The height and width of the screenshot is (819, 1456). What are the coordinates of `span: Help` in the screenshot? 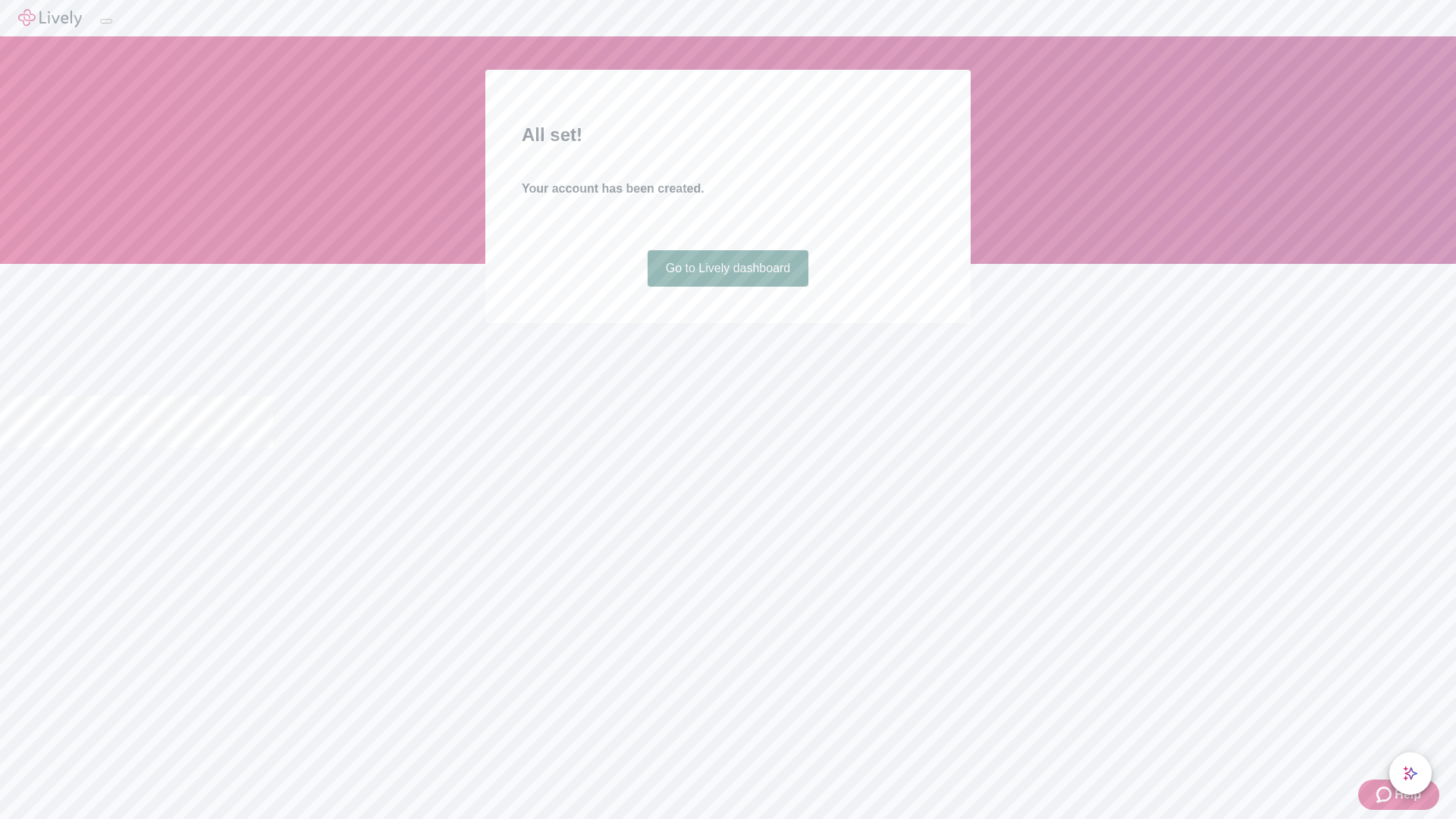 It's located at (1407, 795).